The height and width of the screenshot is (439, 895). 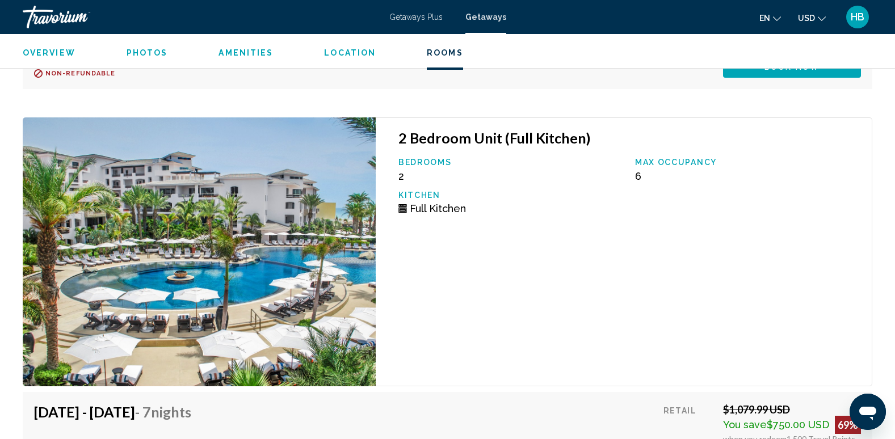 I want to click on span: 2, so click(x=401, y=176).